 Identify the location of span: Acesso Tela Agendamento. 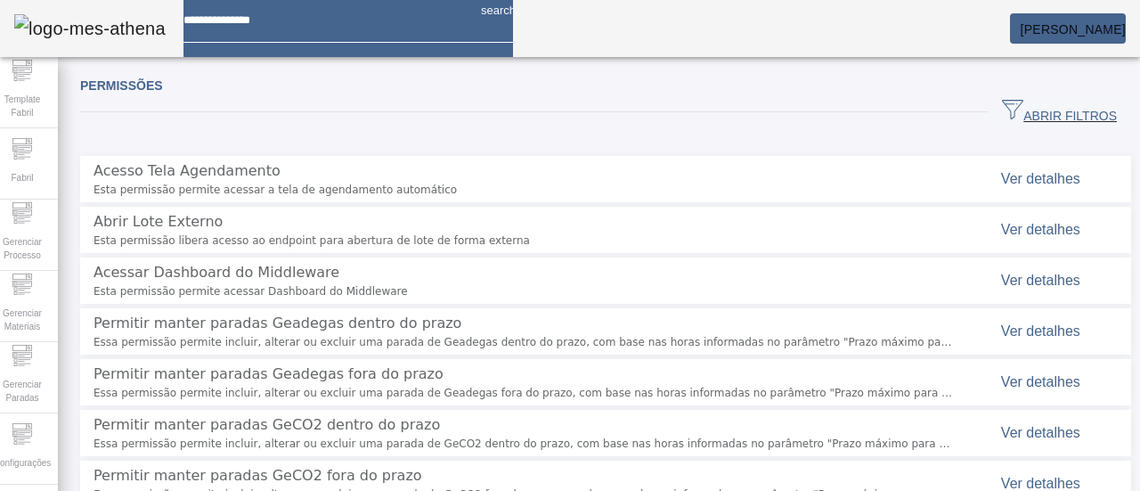
(187, 170).